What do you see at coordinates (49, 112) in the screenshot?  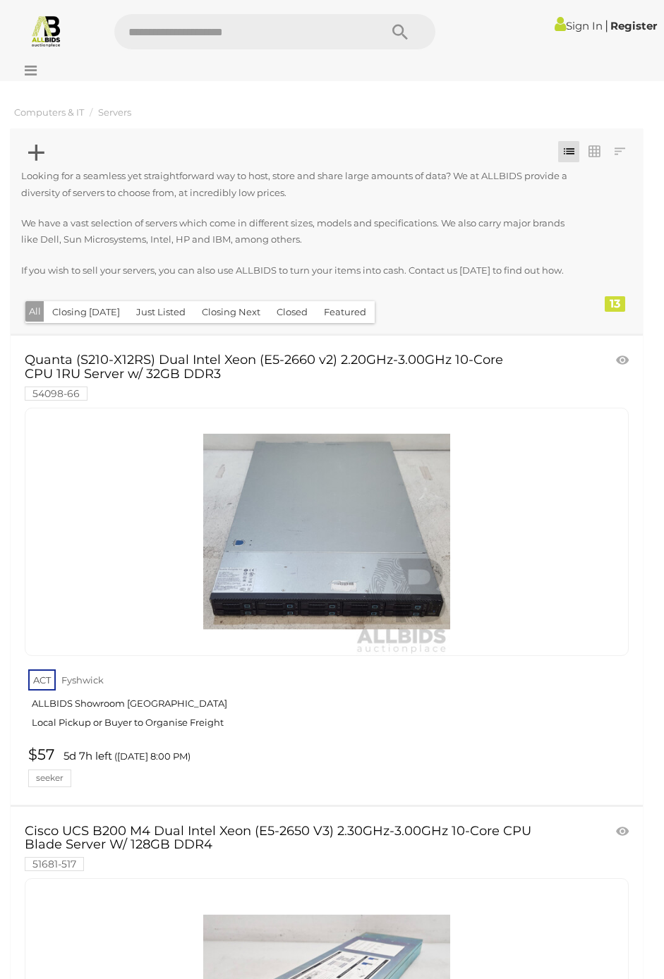 I see `span: Computers & IT` at bounding box center [49, 112].